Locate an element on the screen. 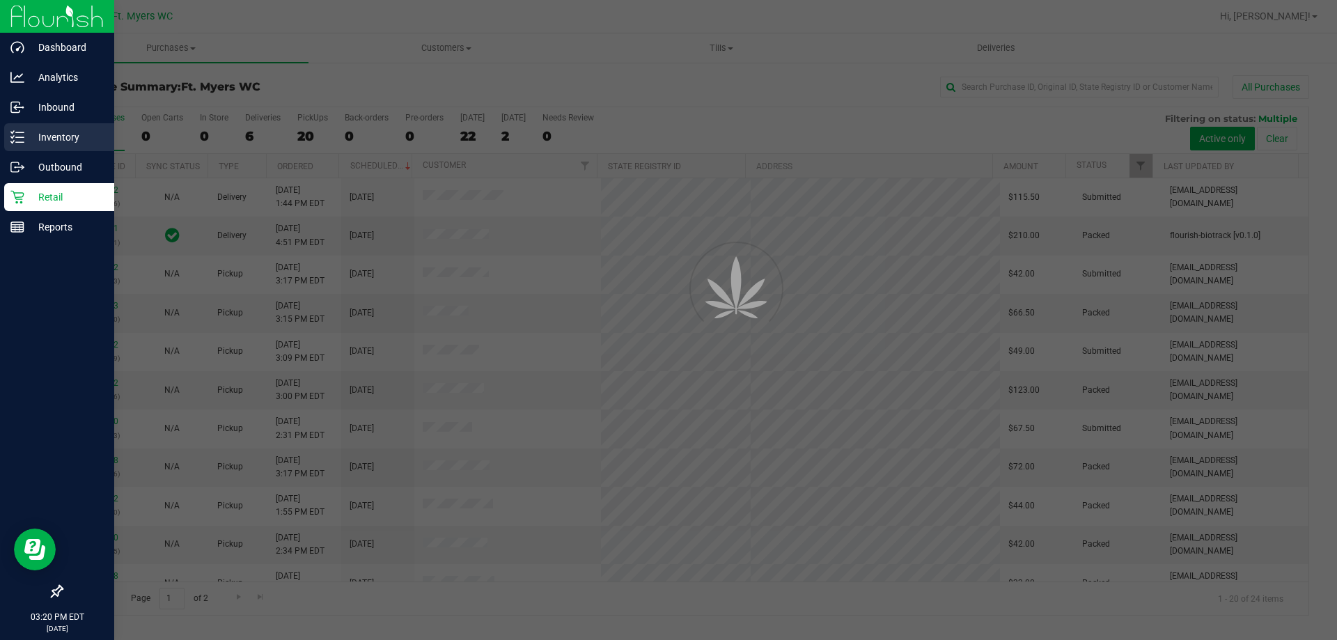 The height and width of the screenshot is (640, 1337). inline-svg: Dashboard is located at coordinates (17, 47).